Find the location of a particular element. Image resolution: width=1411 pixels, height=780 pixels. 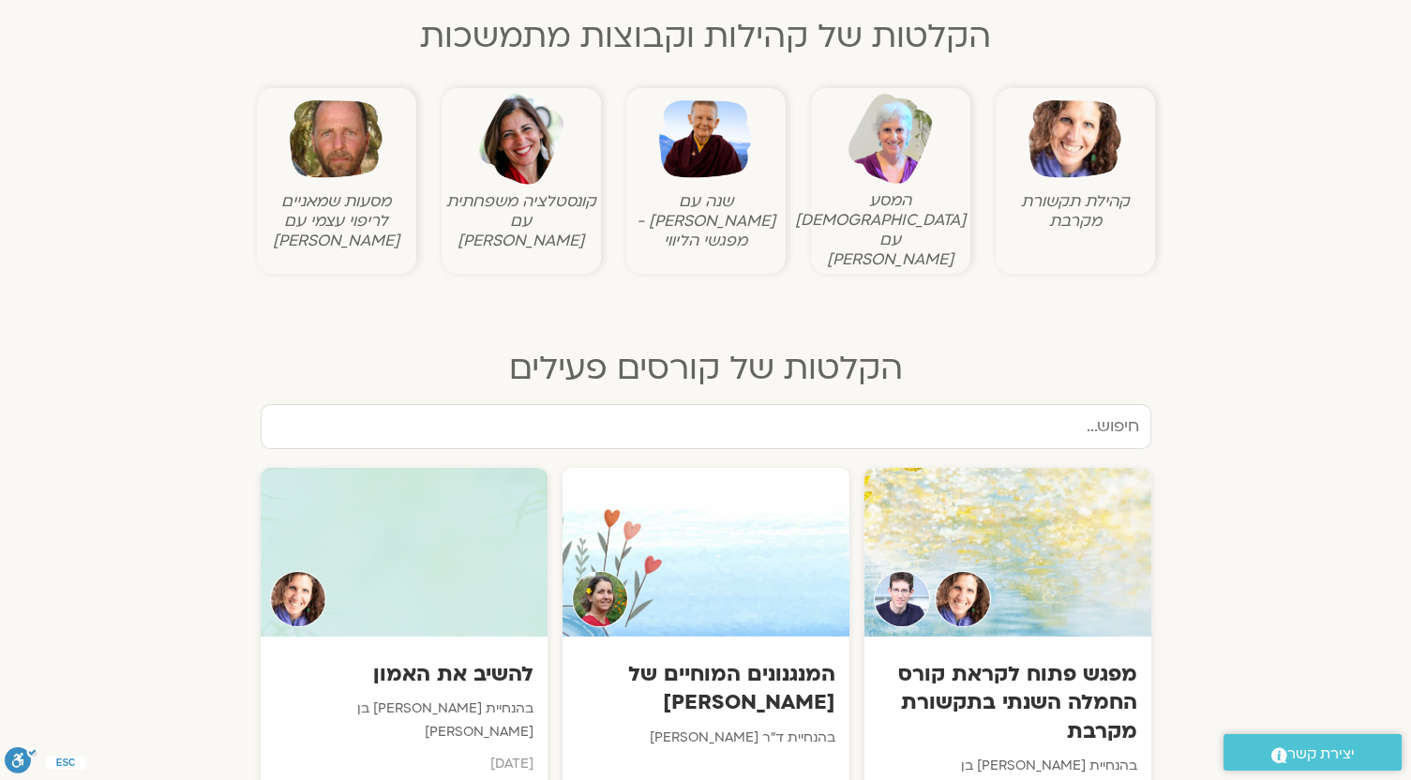

a: יצירת קשר is located at coordinates (1313, 752).